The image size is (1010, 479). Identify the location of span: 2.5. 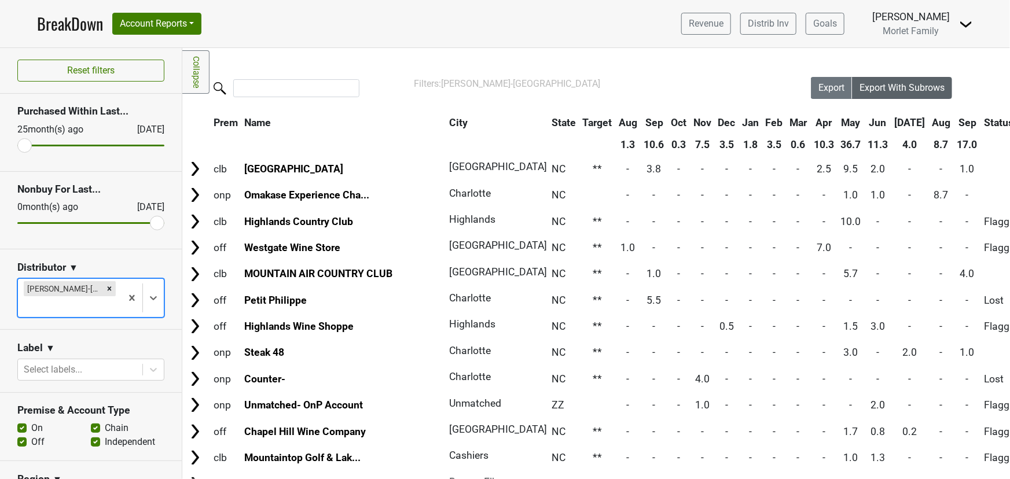
(824, 169).